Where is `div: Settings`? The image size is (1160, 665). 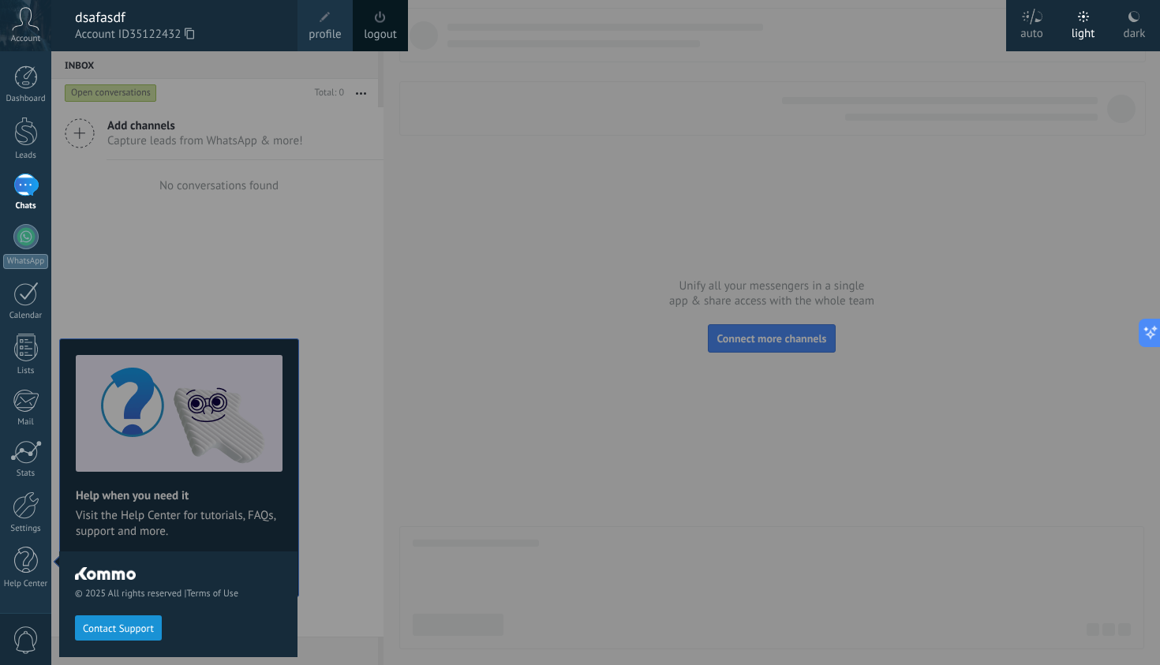
div: Settings is located at coordinates (26, 529).